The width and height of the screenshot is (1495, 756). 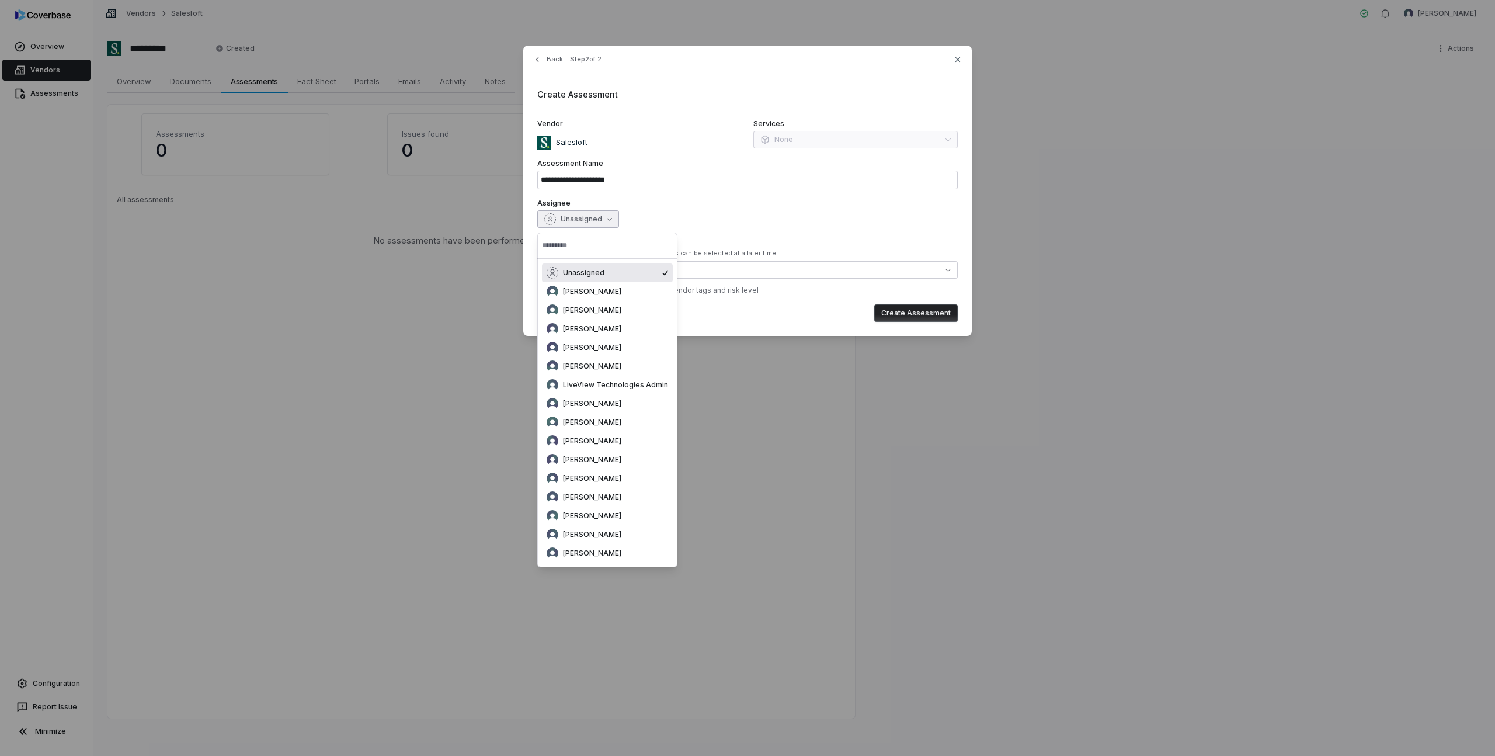 I want to click on img: Jason Nixon avatar, so click(x=553, y=348).